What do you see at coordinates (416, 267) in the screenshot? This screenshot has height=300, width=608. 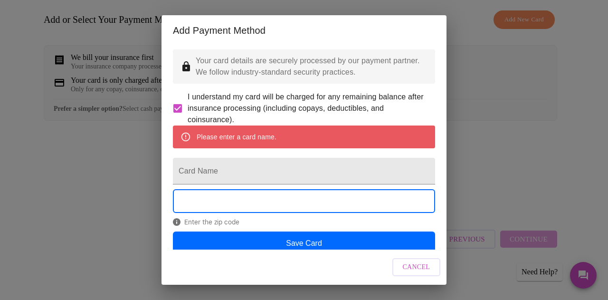 I see `button: Cancel` at bounding box center [416, 267].